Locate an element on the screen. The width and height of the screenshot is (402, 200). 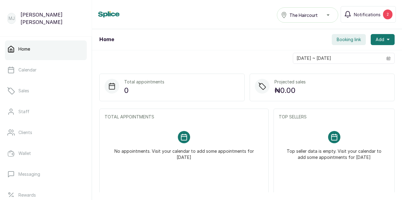
a: Clients is located at coordinates (46, 132).